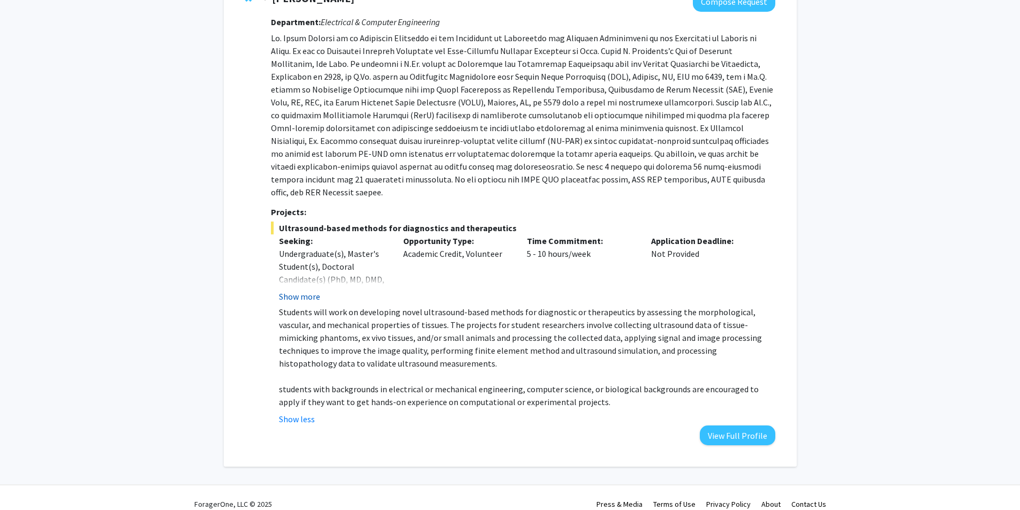 The height and width of the screenshot is (510, 1020). I want to click on button: Show less, so click(297, 419).